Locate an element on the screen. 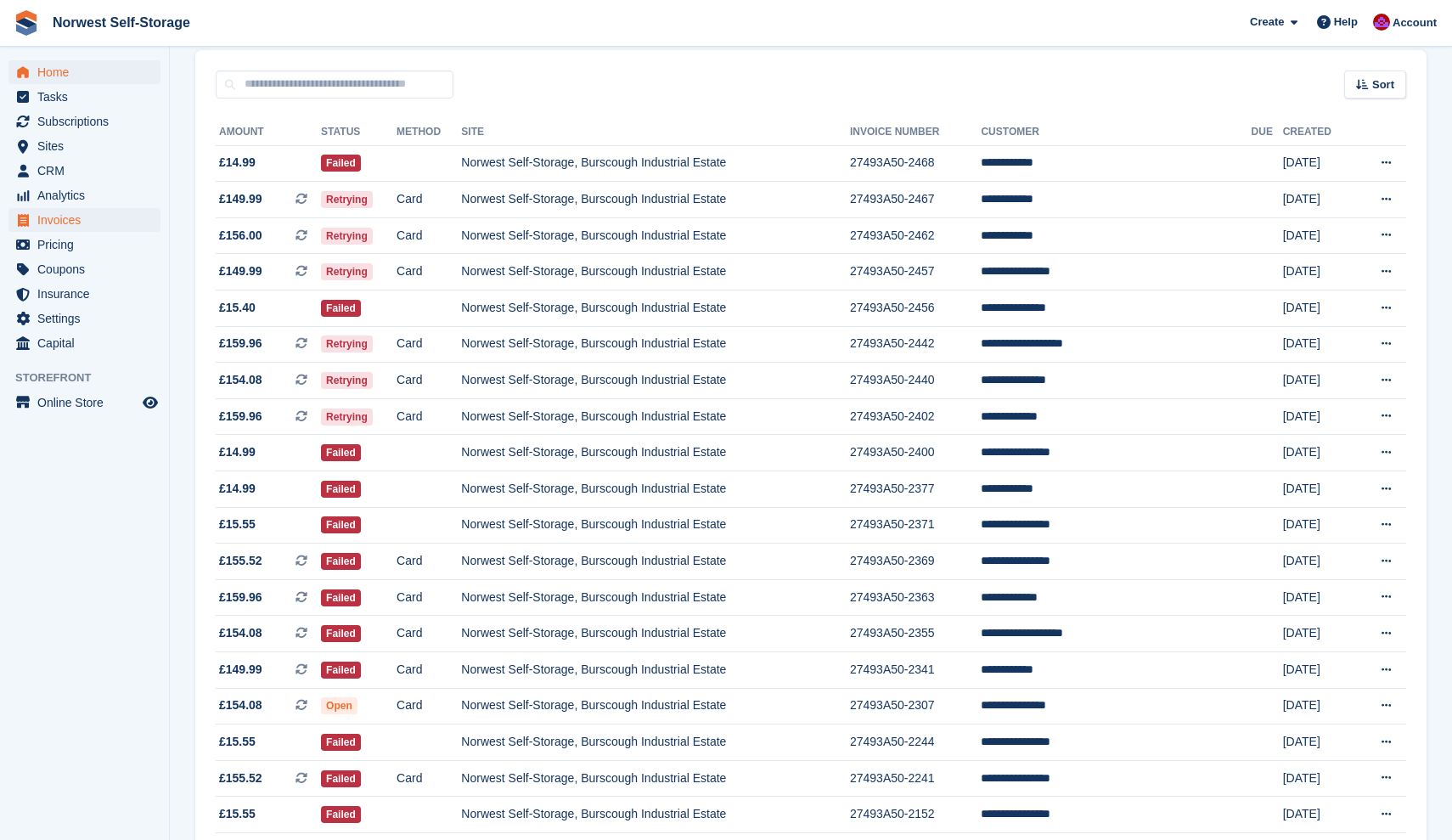 This screenshot has height=840, width=1452. td: 27493A50-2355 is located at coordinates (916, 633).